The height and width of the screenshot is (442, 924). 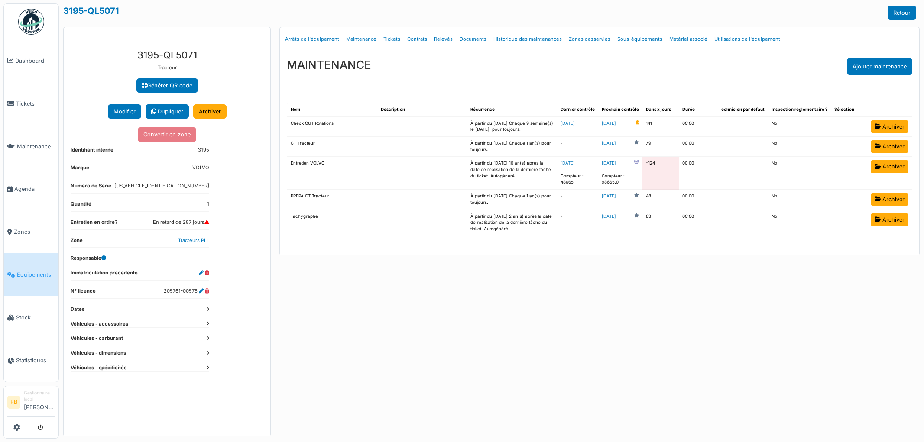 What do you see at coordinates (332, 127) in the screenshot?
I see `td: Check OUT Rotations` at bounding box center [332, 127].